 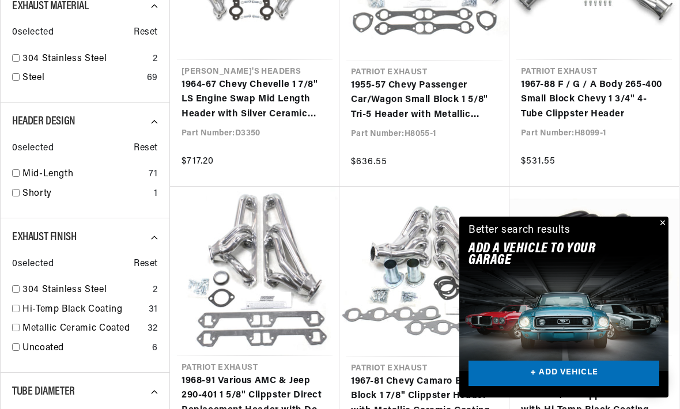 I want to click on div: 32, so click(x=153, y=329).